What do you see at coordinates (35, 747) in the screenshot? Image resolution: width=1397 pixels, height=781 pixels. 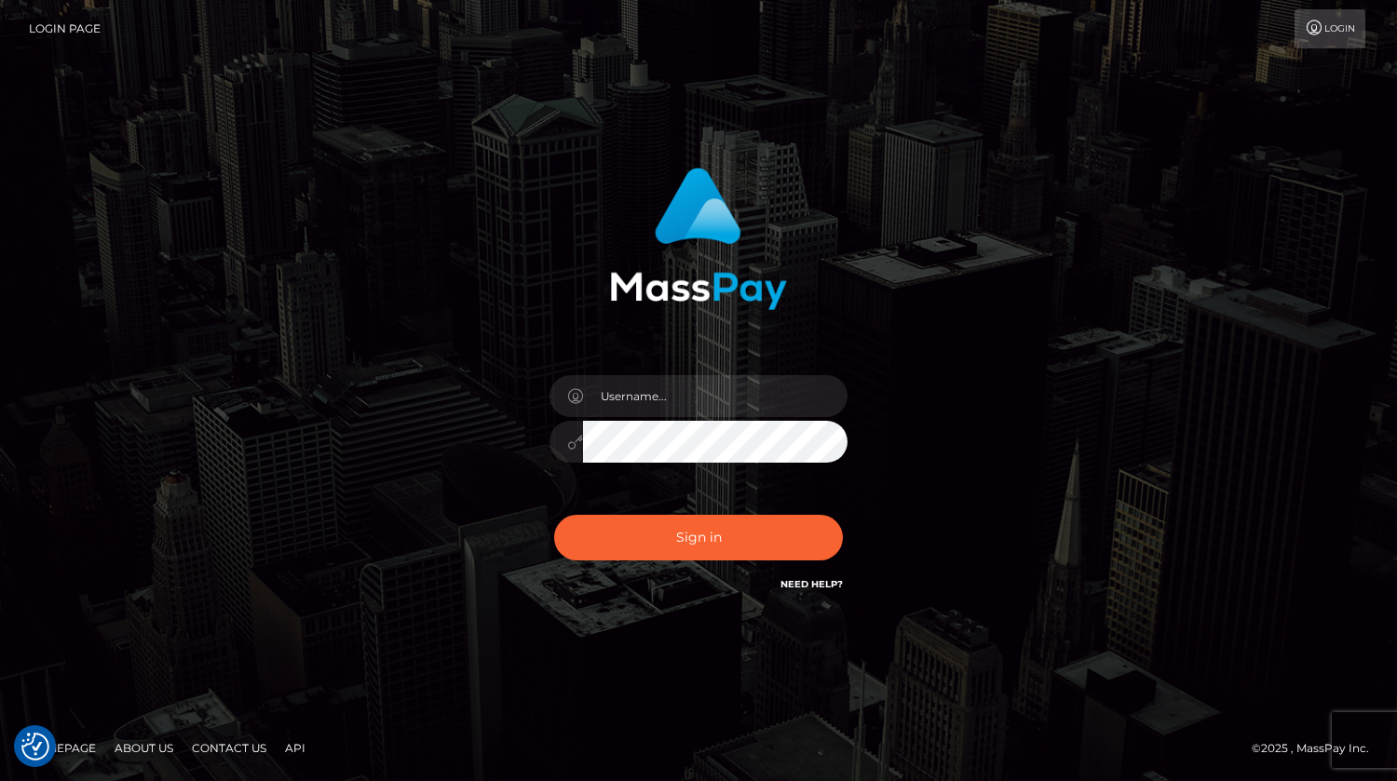 I see `img: Revisit consent button` at bounding box center [35, 747].